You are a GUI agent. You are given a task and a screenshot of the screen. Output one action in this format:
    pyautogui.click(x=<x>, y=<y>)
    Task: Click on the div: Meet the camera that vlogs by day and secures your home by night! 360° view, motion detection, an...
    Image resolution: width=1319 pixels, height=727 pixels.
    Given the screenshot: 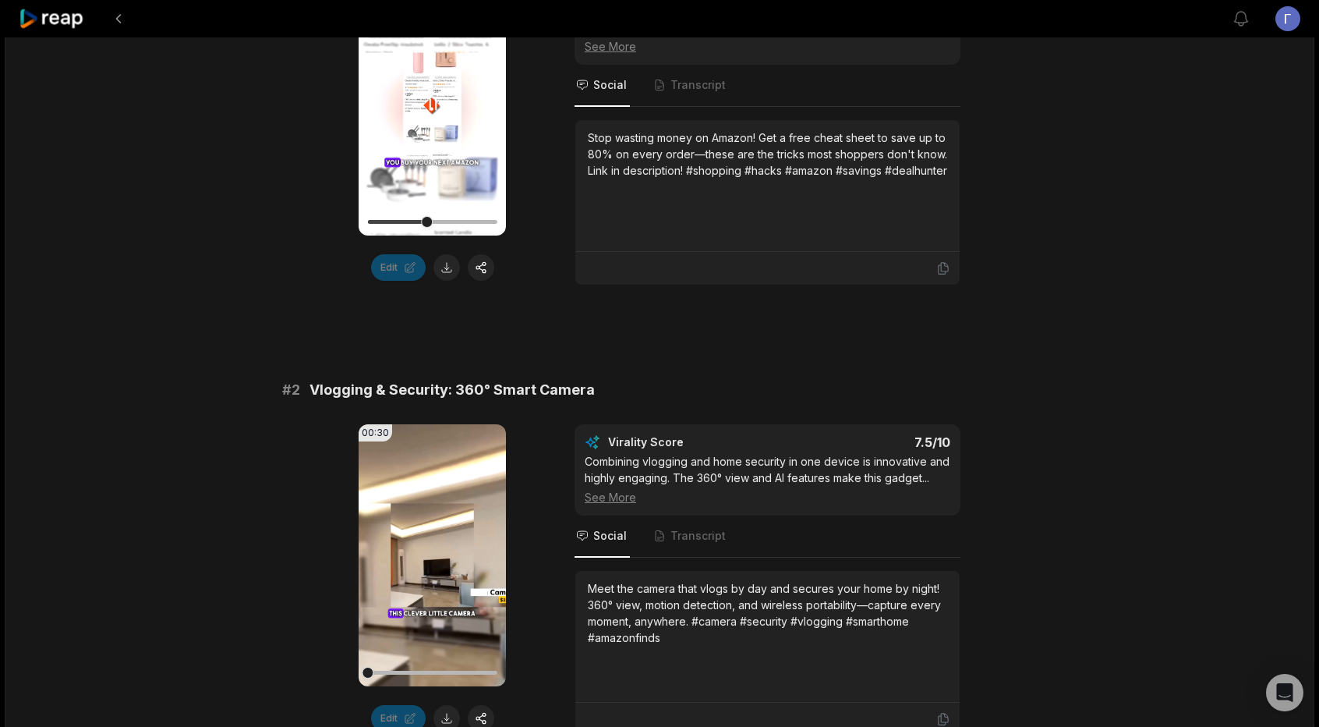 What is the action you would take?
    pyautogui.click(x=767, y=613)
    